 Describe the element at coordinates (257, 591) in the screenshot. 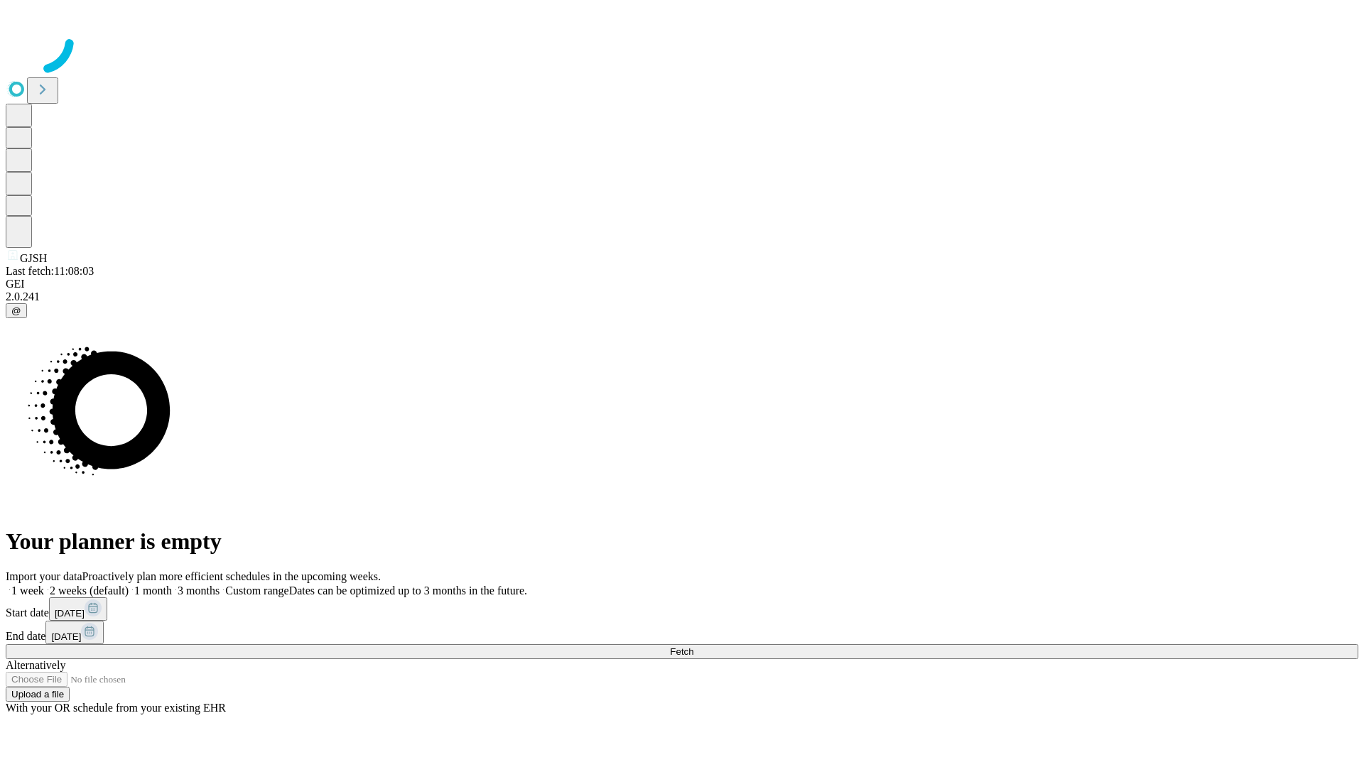

I see `span: Custom range` at that location.